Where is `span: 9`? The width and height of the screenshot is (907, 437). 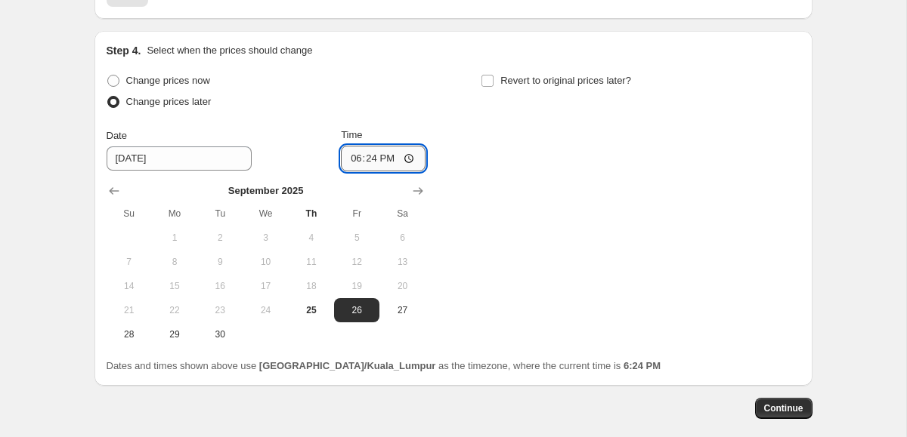
span: 9 is located at coordinates (220, 262).